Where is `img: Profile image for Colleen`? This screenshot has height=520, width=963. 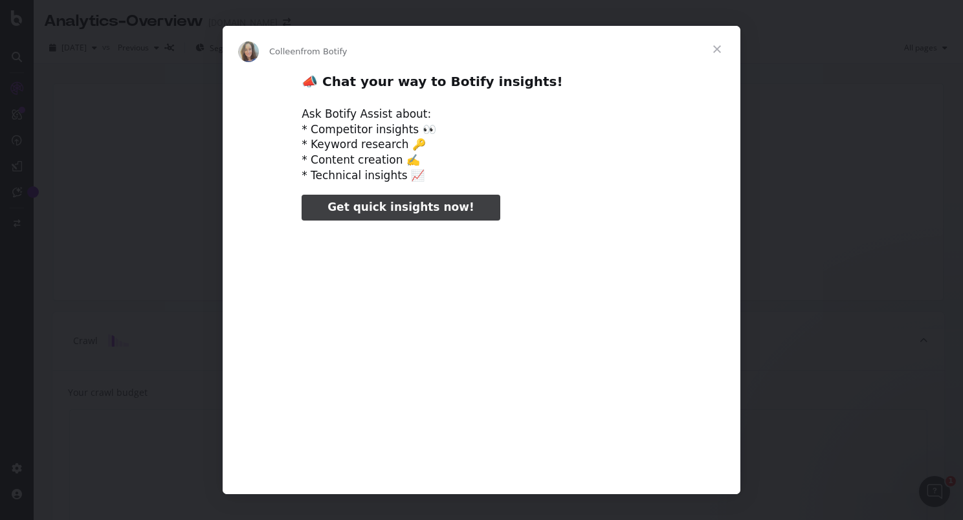 img: Profile image for Colleen is located at coordinates (248, 52).